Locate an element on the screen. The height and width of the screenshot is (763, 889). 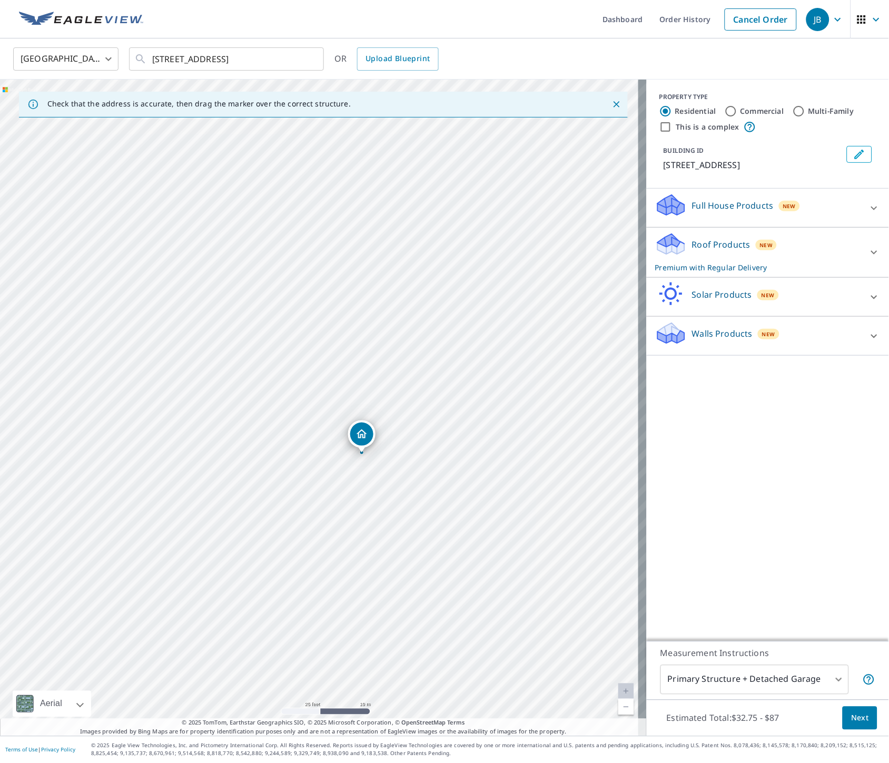
span: Your report will include the primary structure and a detached garage if one exists. is located at coordinates (869, 680).